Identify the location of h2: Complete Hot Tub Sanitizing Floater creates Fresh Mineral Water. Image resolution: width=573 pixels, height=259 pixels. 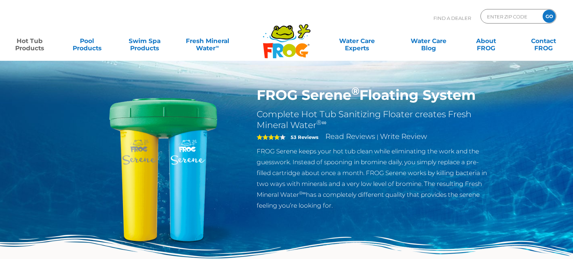
(374, 120).